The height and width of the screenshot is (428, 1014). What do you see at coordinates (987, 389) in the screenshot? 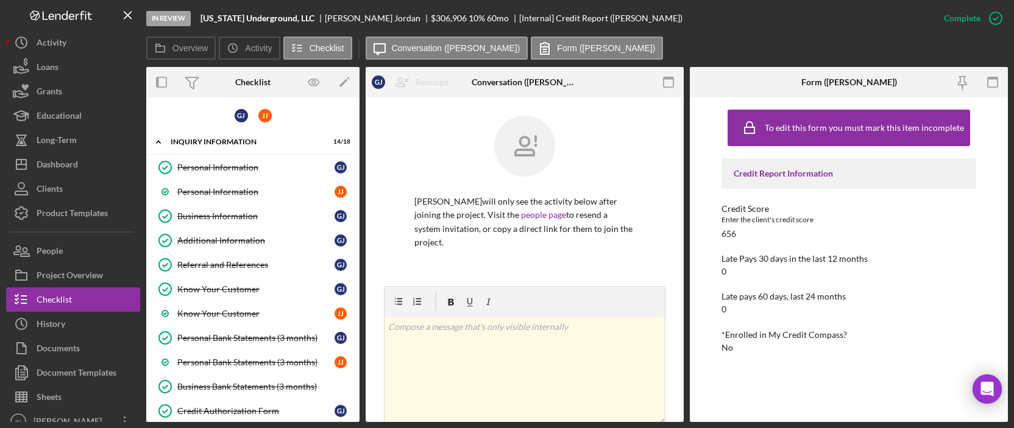
I see `div: Open Intercom Messenger` at bounding box center [987, 389].